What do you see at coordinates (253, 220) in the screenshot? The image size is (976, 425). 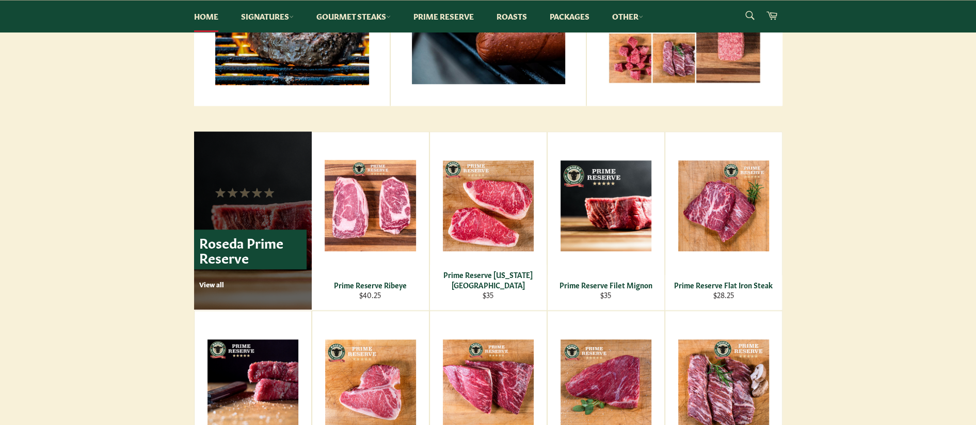 I see `a: Roseda Prime Reserve View all` at bounding box center [253, 220].